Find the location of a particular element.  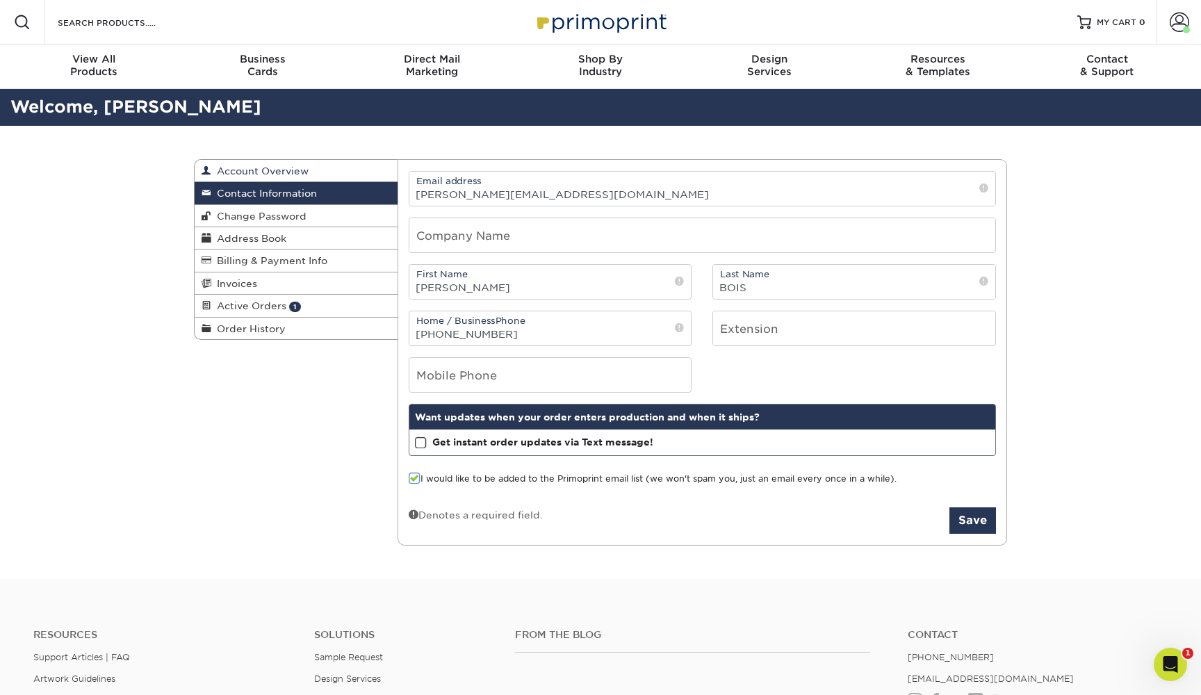

span: Address Book is located at coordinates (249, 238).